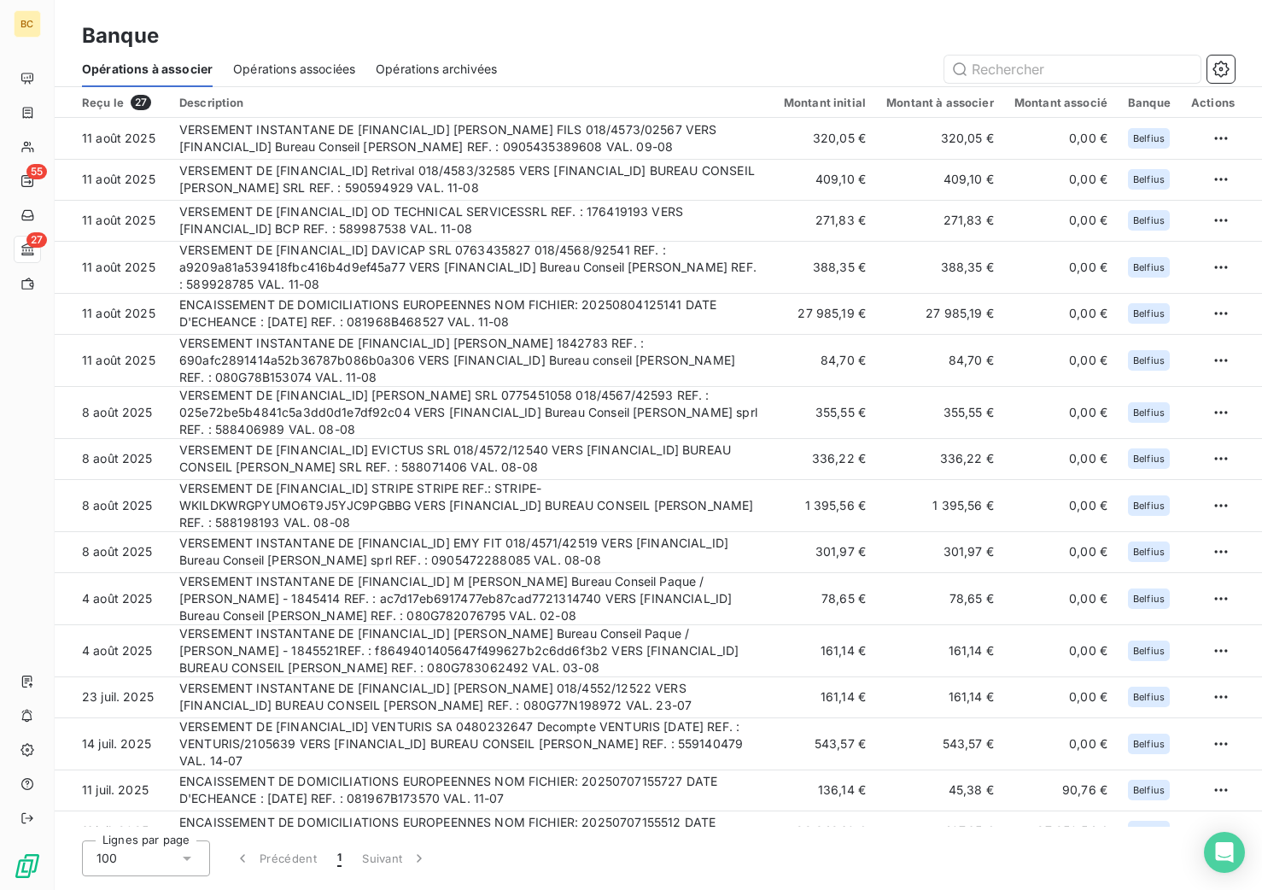 The width and height of the screenshot is (1262, 890). What do you see at coordinates (471, 102) in the screenshot?
I see `div: Description` at bounding box center [471, 102].